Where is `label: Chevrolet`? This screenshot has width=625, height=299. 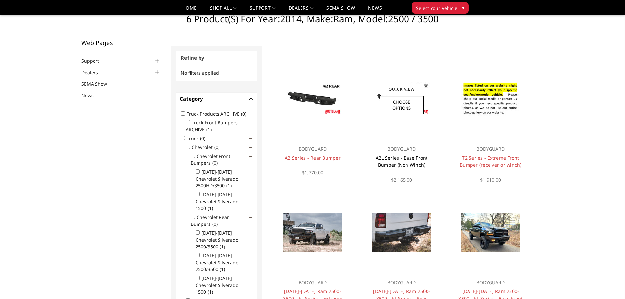
label: Chevrolet is located at coordinates (207, 147).